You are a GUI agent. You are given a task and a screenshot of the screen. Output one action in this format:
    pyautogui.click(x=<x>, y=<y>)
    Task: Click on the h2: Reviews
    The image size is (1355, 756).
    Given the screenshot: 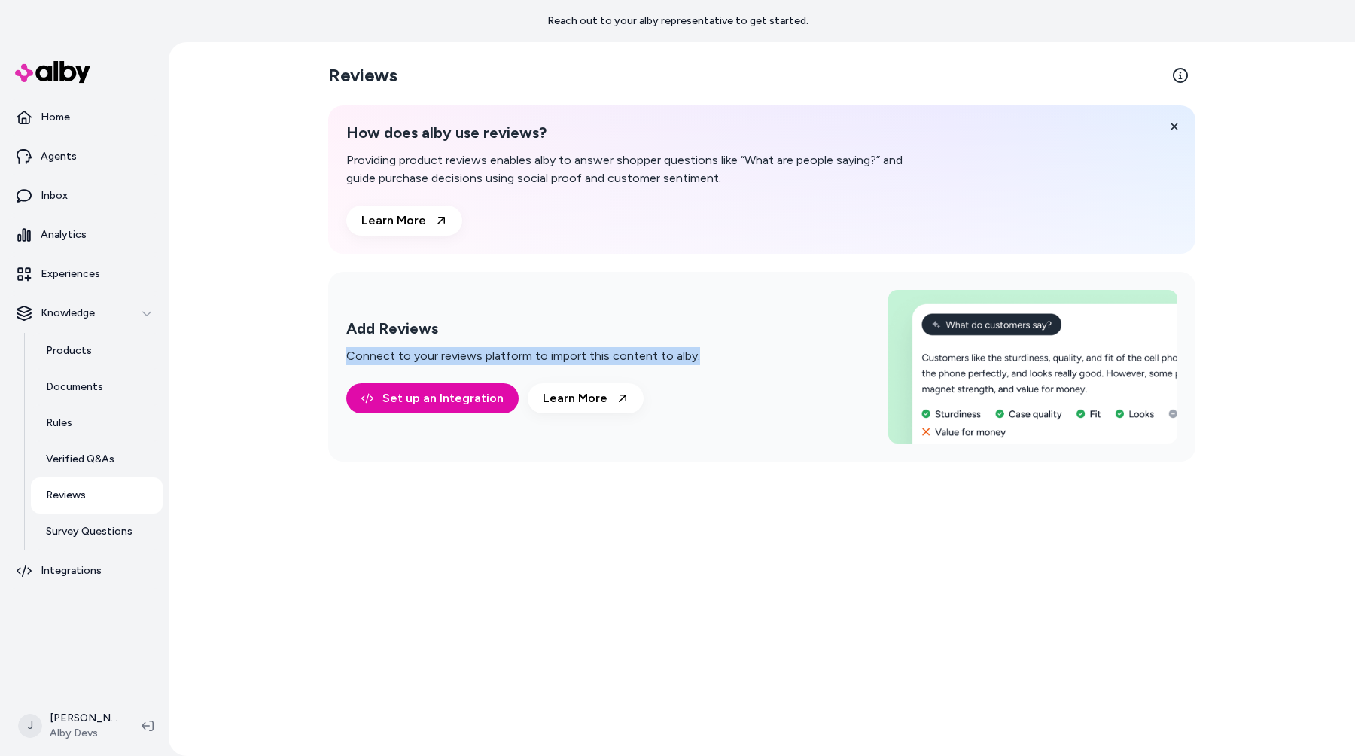 What is the action you would take?
    pyautogui.click(x=363, y=75)
    